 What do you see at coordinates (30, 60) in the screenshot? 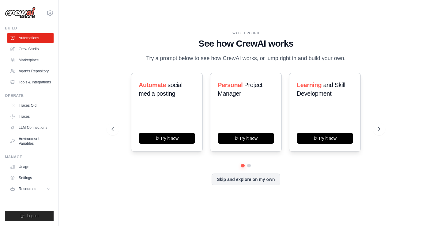
I see `a: Marketplace` at bounding box center [30, 60].